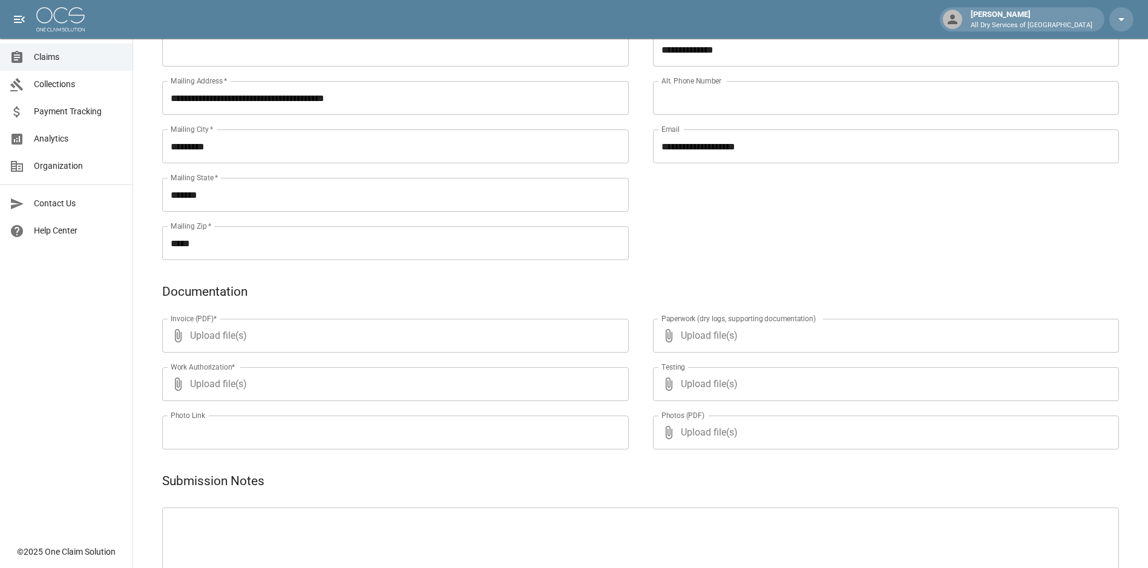 This screenshot has width=1148, height=568. I want to click on span: Collections, so click(78, 84).